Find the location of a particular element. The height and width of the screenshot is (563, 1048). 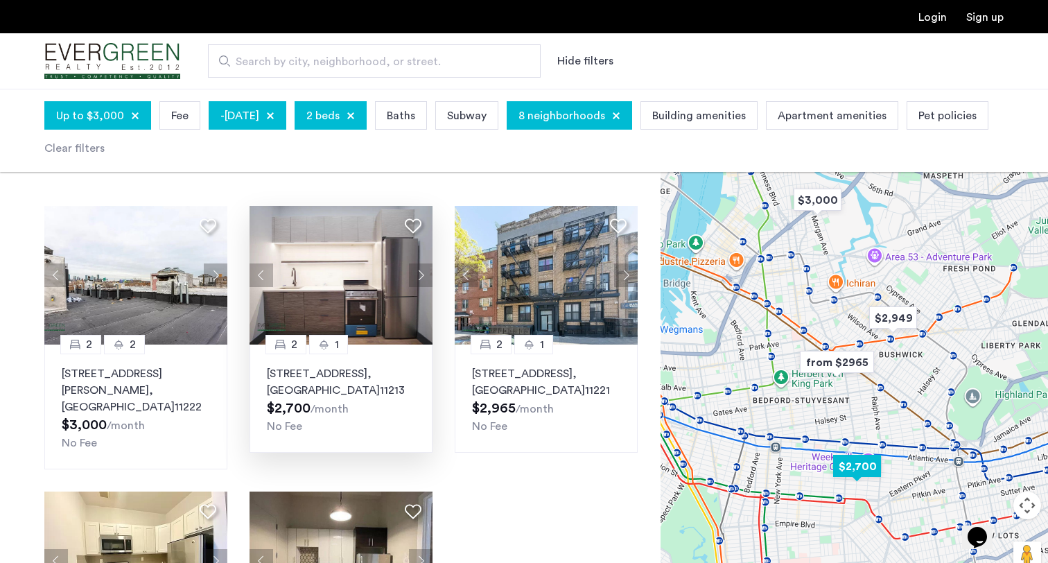

div: $2,700 is located at coordinates (857, 466).